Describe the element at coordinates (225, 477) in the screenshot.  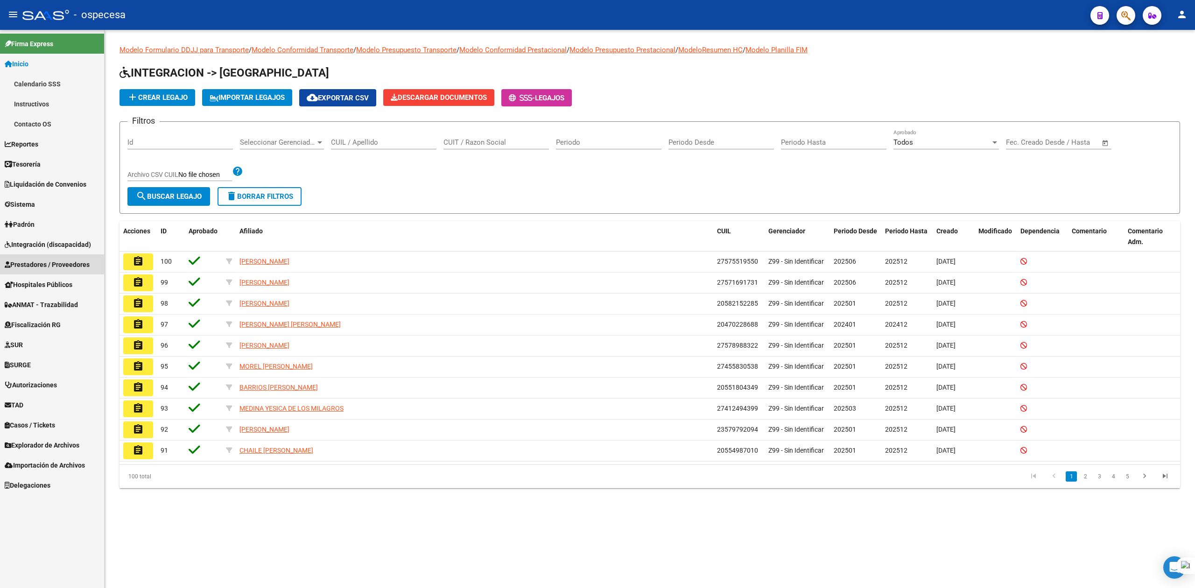
I see `div: 100 total` at that location.